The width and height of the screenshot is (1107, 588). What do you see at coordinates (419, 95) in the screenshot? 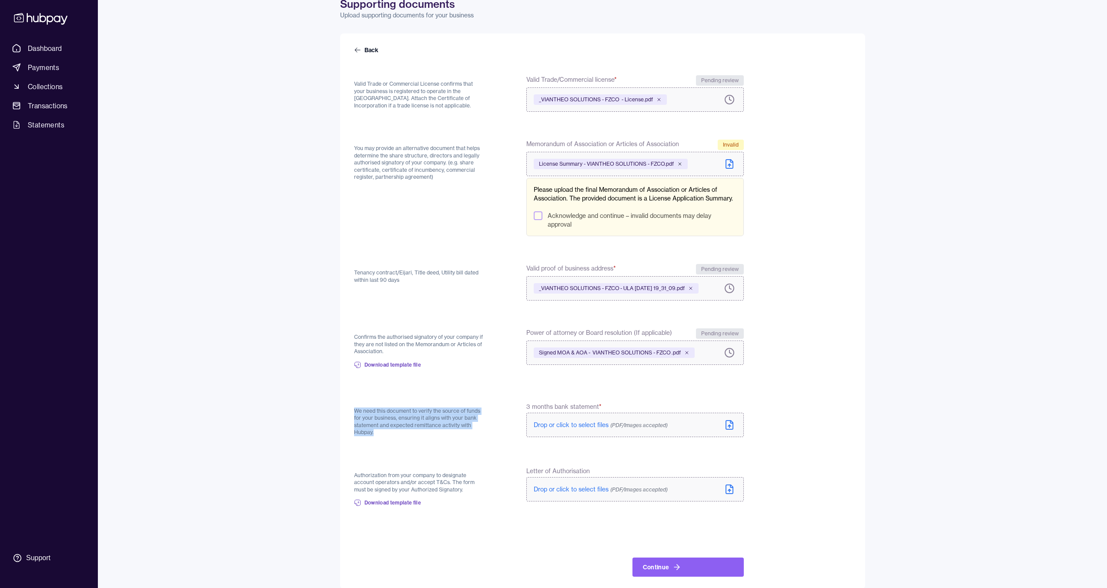
I see `p: Valid Trade or Commercial License confirms that your business is registered to operate in the [GE...` at bounding box center [419, 95].